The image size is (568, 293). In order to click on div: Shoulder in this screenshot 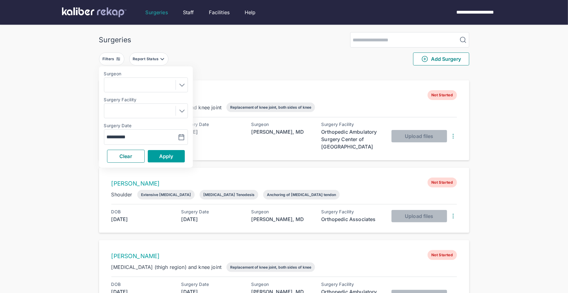, I will do `click(122, 194)`.